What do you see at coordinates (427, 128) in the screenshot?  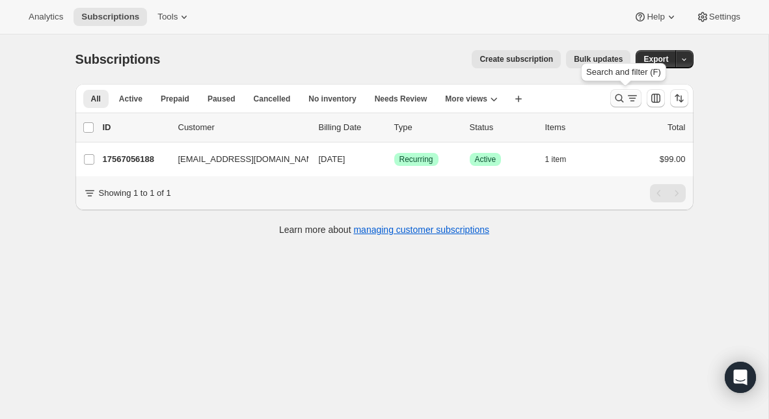 I see `div: Type` at bounding box center [427, 128].